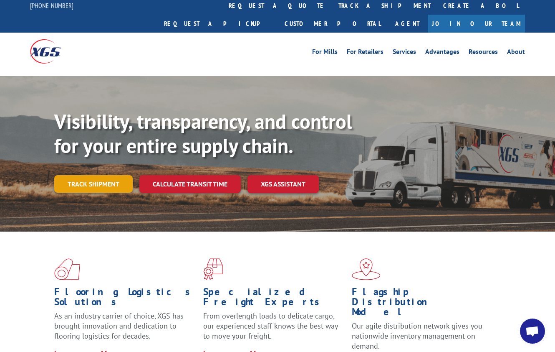 The image size is (555, 352). What do you see at coordinates (94, 184) in the screenshot?
I see `a: Track shipment` at bounding box center [94, 184].